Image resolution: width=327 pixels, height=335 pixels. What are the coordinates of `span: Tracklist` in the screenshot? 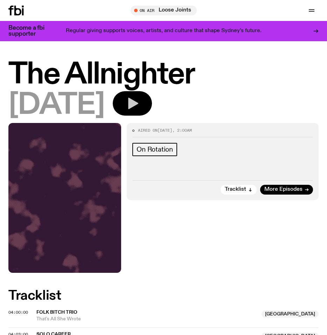 It's located at (235, 190).